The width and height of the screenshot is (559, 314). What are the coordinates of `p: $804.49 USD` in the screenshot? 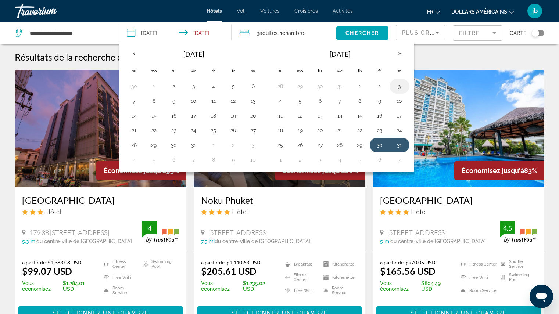 It's located at (416, 286).